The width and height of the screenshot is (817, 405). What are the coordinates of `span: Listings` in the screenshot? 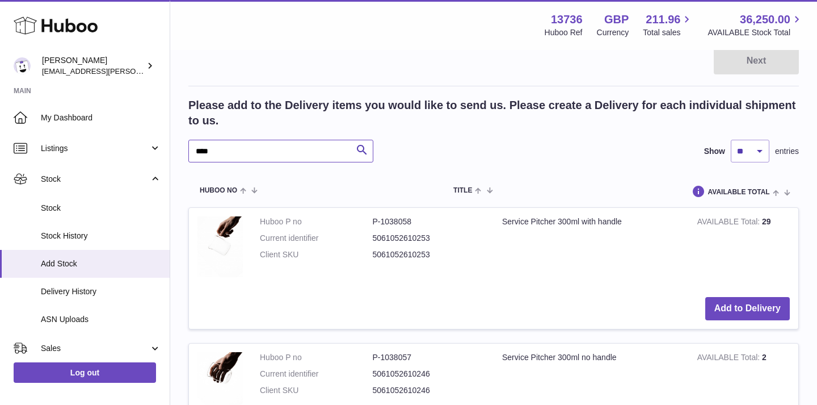 It's located at (95, 148).